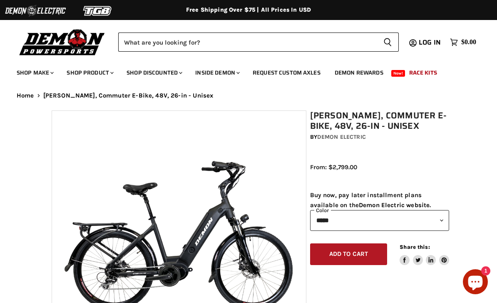 This screenshot has width=497, height=303. What do you see at coordinates (463, 42) in the screenshot?
I see `a: $0.00` at bounding box center [463, 42].